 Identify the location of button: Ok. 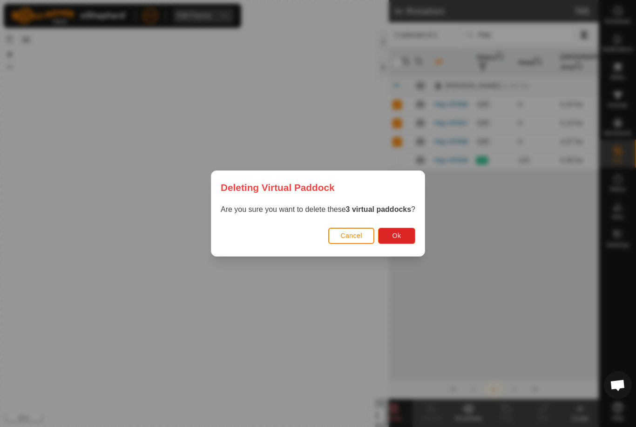
(396, 235).